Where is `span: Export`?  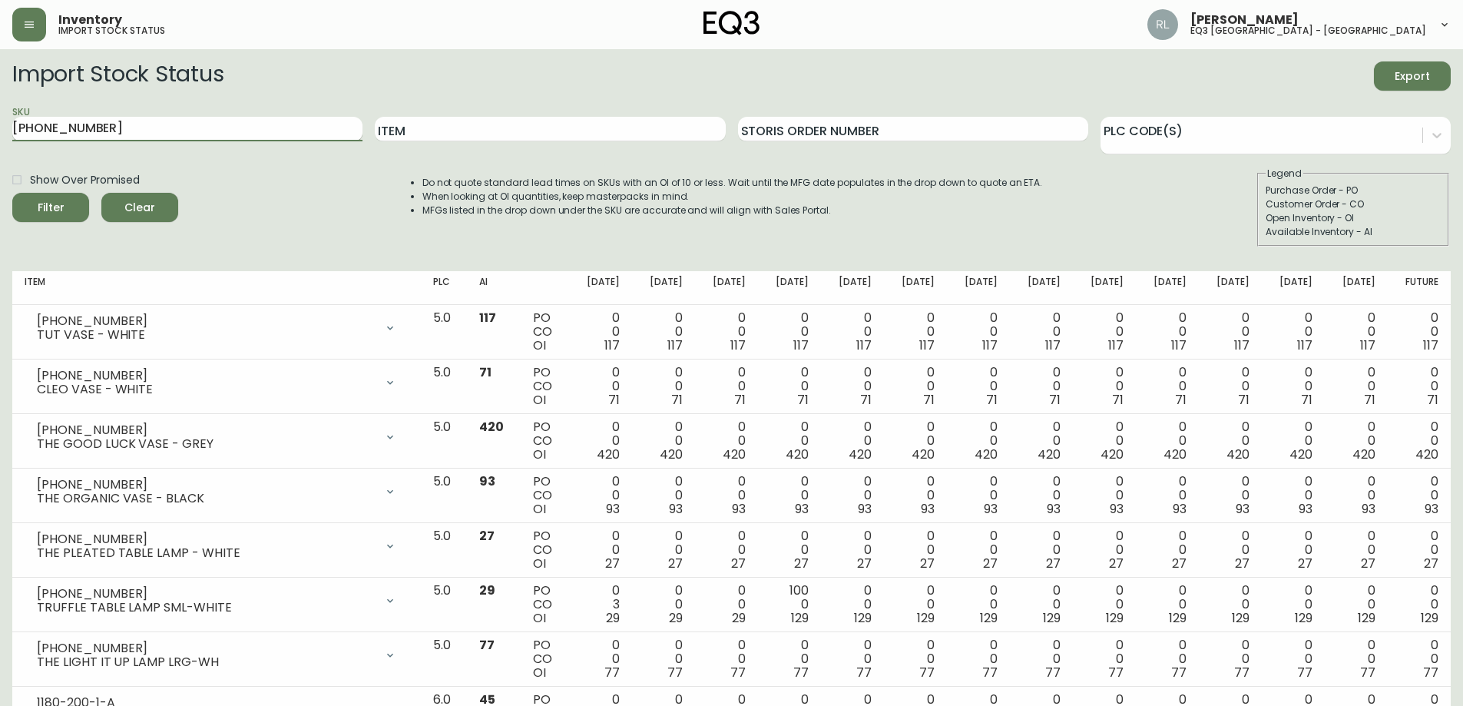 span: Export is located at coordinates (1413, 76).